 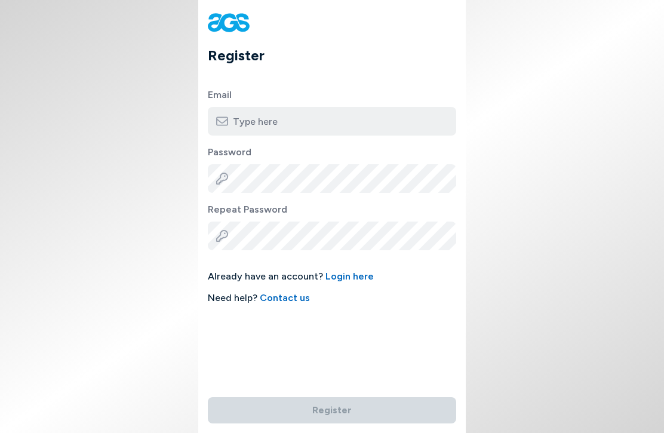 What do you see at coordinates (332, 210) in the screenshot?
I see `label: Repeat Password` at bounding box center [332, 210].